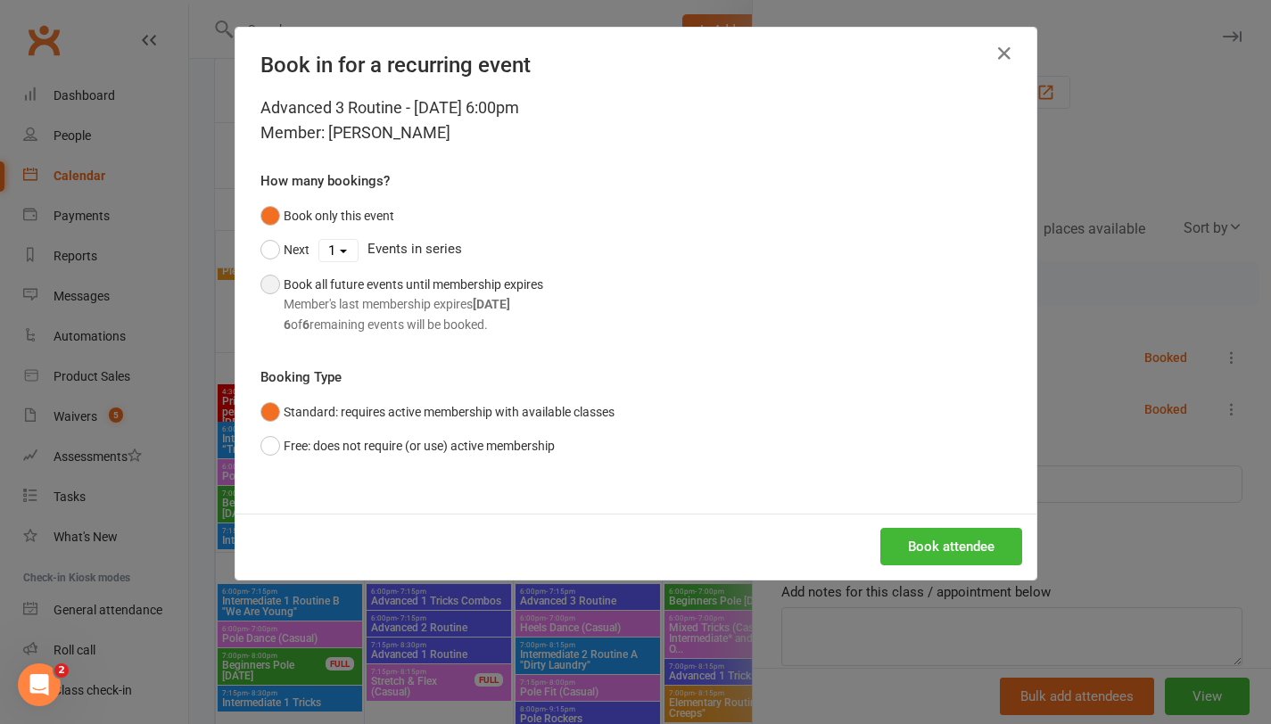 The width and height of the screenshot is (1271, 724). What do you see at coordinates (62, 671) in the screenshot?
I see `span: 2` at bounding box center [62, 671].